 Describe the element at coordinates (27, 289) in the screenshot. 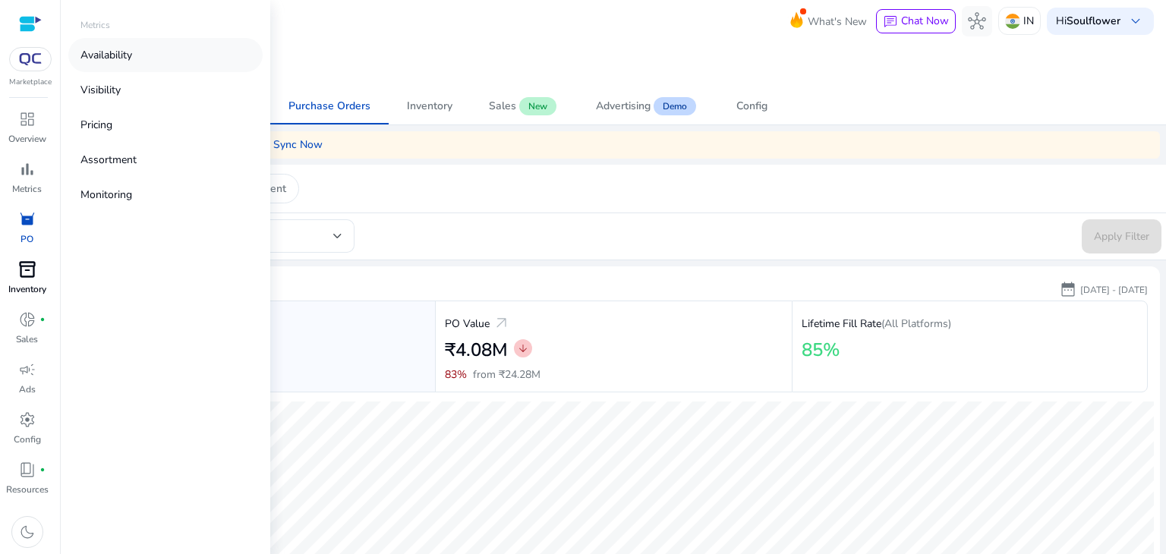

I see `p: Inventory` at that location.